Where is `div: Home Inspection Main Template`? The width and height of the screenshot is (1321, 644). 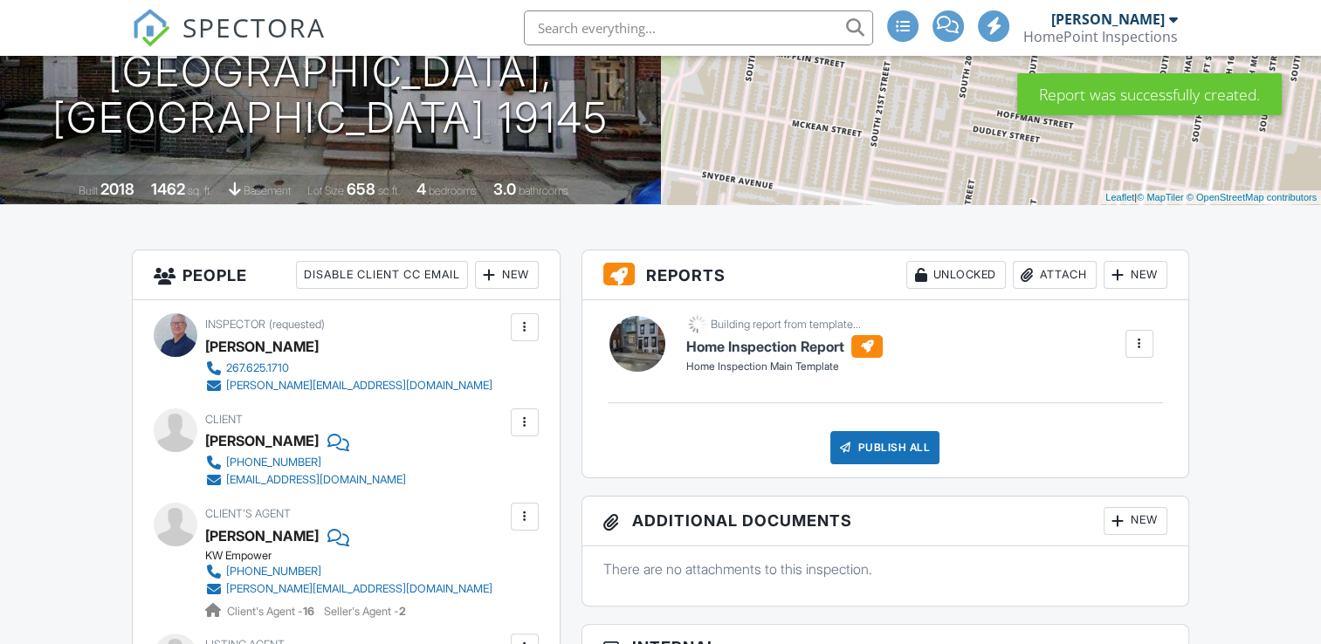
div: Home Inspection Main Template is located at coordinates (784, 367).